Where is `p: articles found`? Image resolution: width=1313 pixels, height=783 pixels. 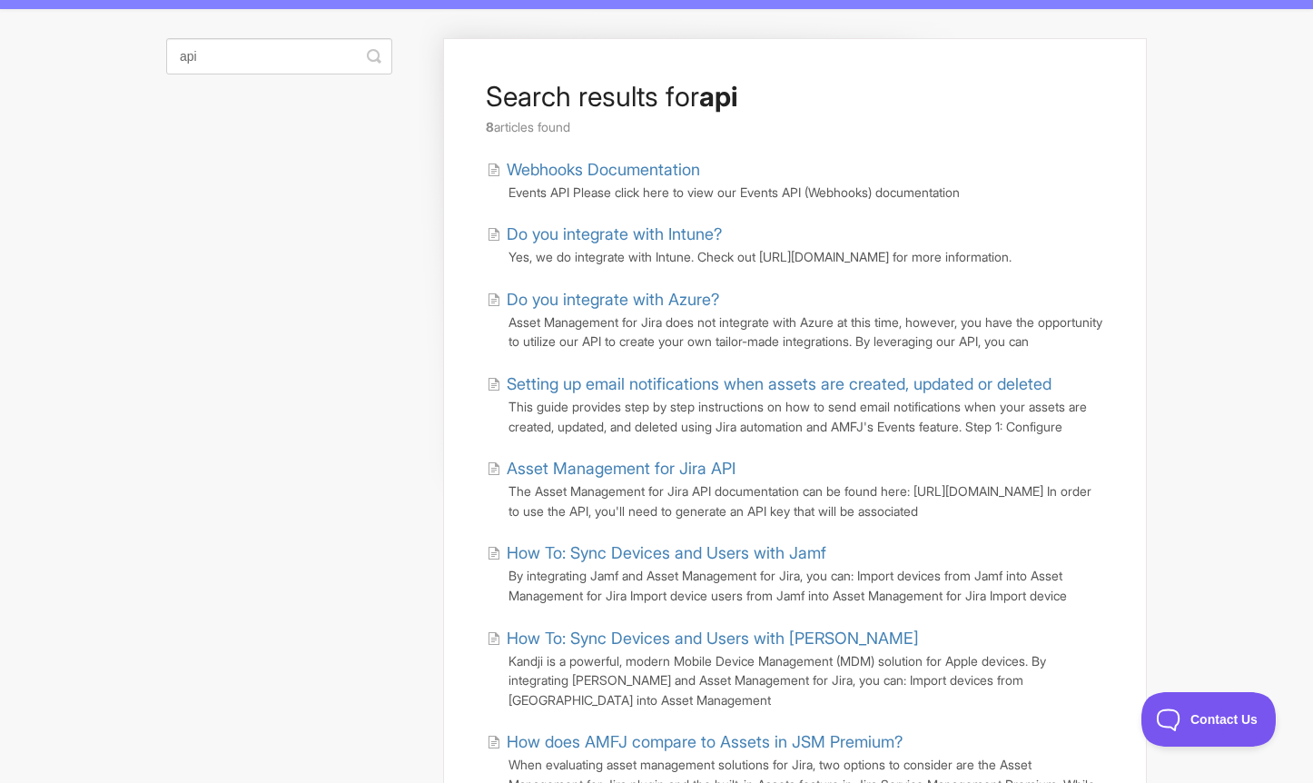 p: articles found is located at coordinates (794, 127).